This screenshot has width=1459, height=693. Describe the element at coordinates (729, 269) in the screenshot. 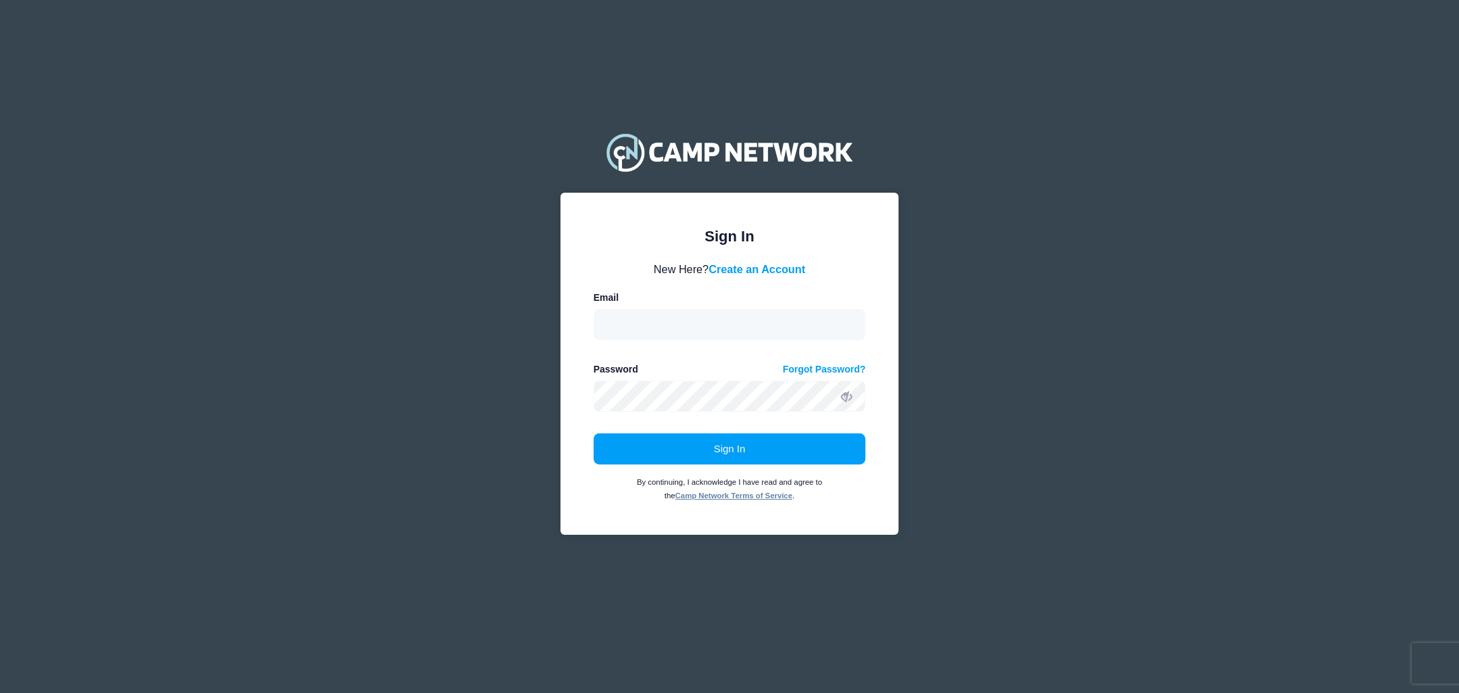

I see `div: New Here?` at that location.